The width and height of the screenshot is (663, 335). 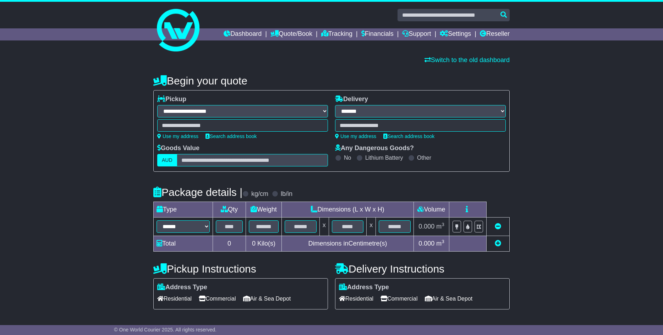 I want to click on a: Reseller, so click(x=495, y=34).